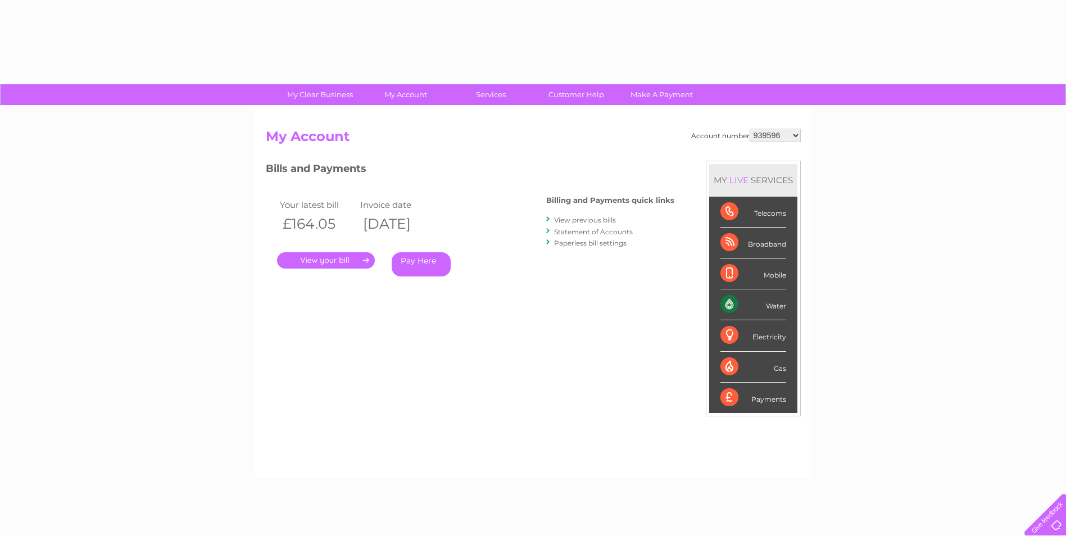 The image size is (1066, 536). Describe the element at coordinates (753, 305) in the screenshot. I see `div: Water` at that location.